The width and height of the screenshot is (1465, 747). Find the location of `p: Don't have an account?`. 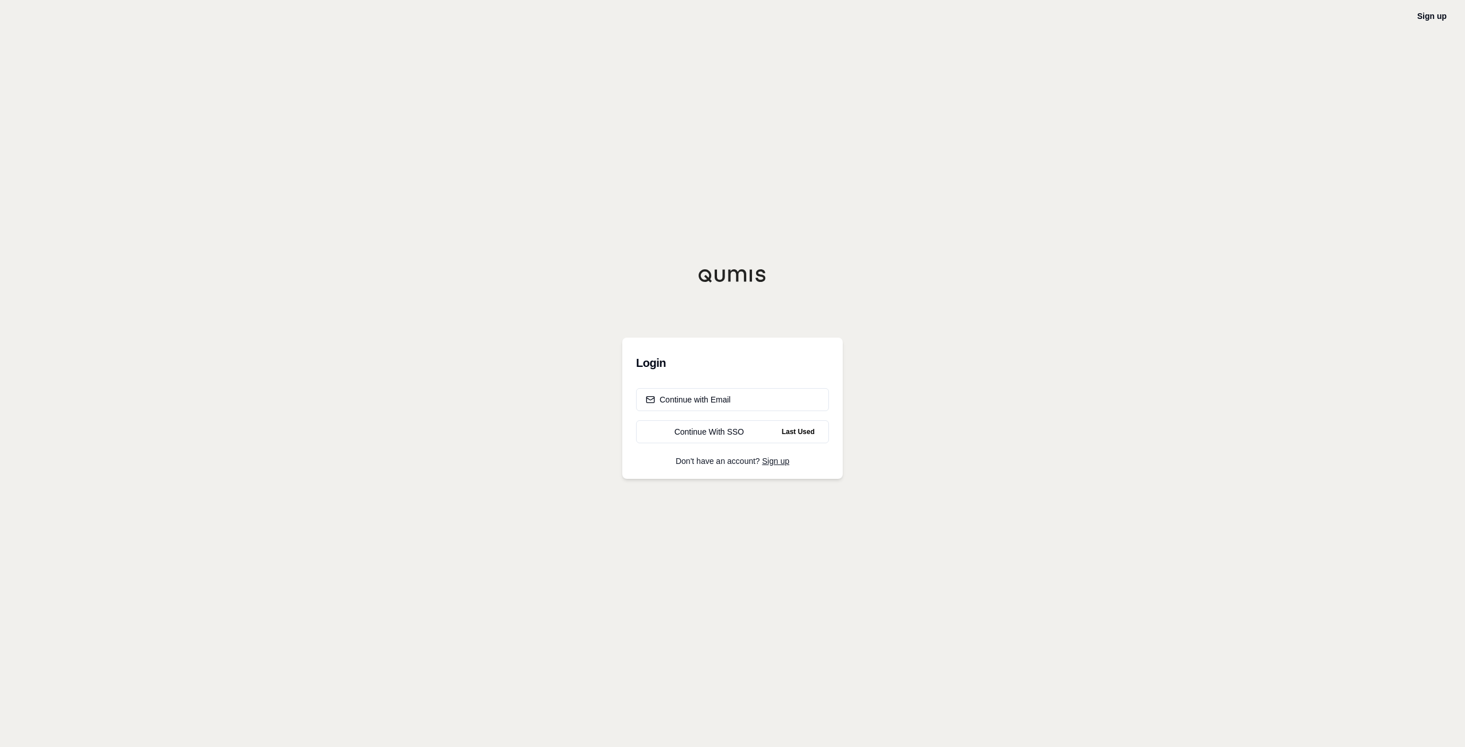

p: Don't have an account? is located at coordinates (732, 461).